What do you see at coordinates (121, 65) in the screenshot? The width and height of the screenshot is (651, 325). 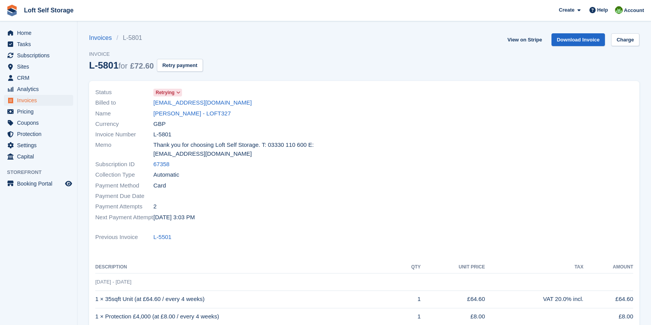 I see `div: L-5801` at bounding box center [121, 65].